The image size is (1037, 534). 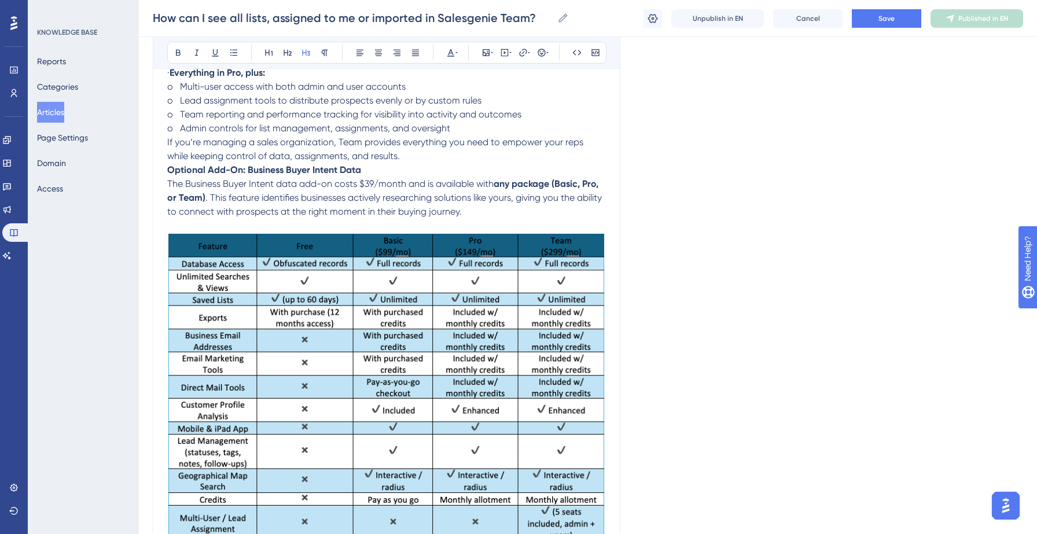 What do you see at coordinates (217, 72) in the screenshot?
I see `strong: Everything in Pro, plus:` at bounding box center [217, 72].